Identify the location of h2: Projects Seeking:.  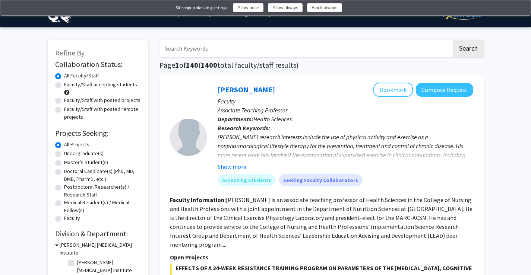
(98, 133).